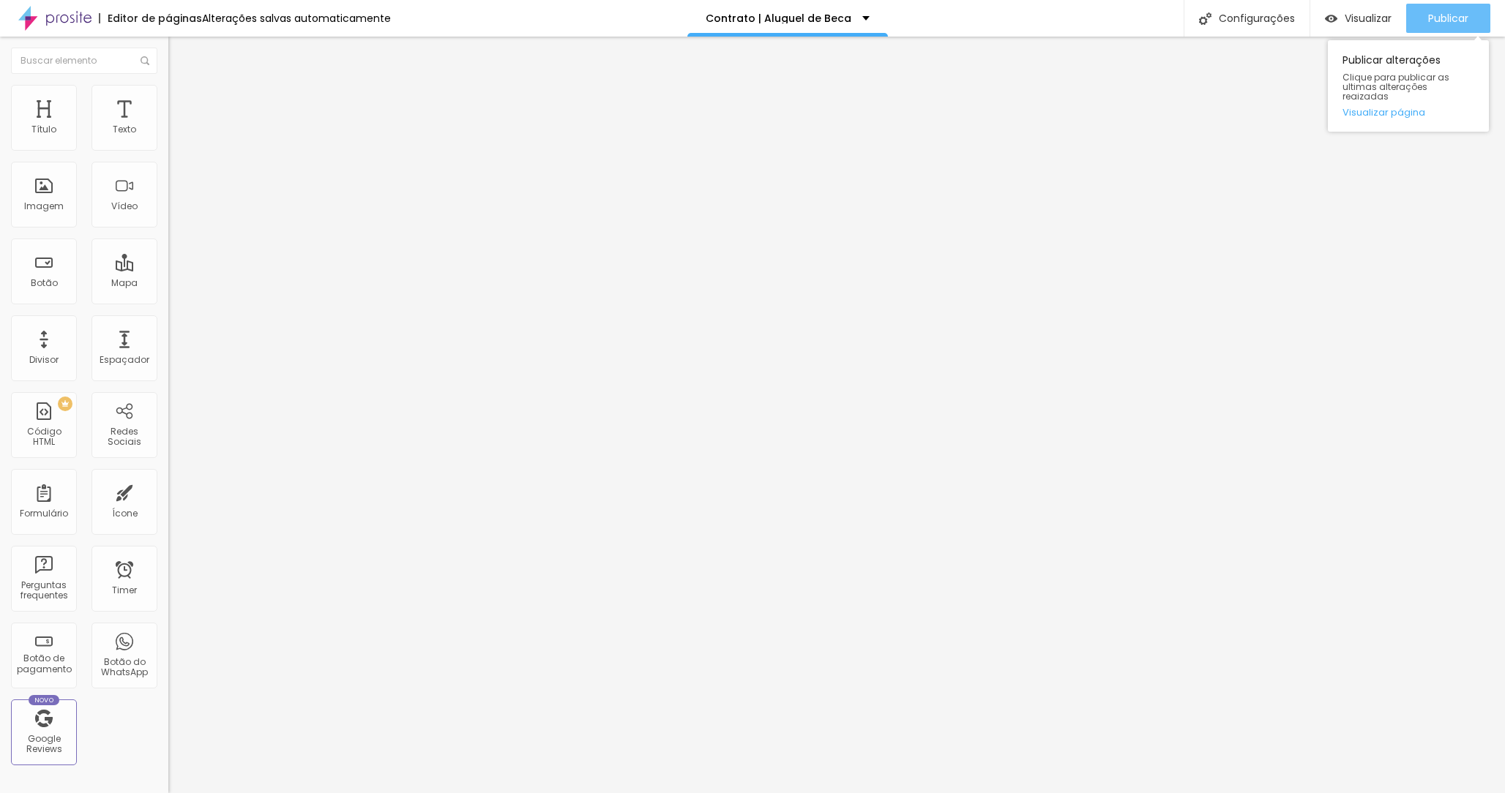 The width and height of the screenshot is (1505, 793). I want to click on div: Google Reviews, so click(43, 744).